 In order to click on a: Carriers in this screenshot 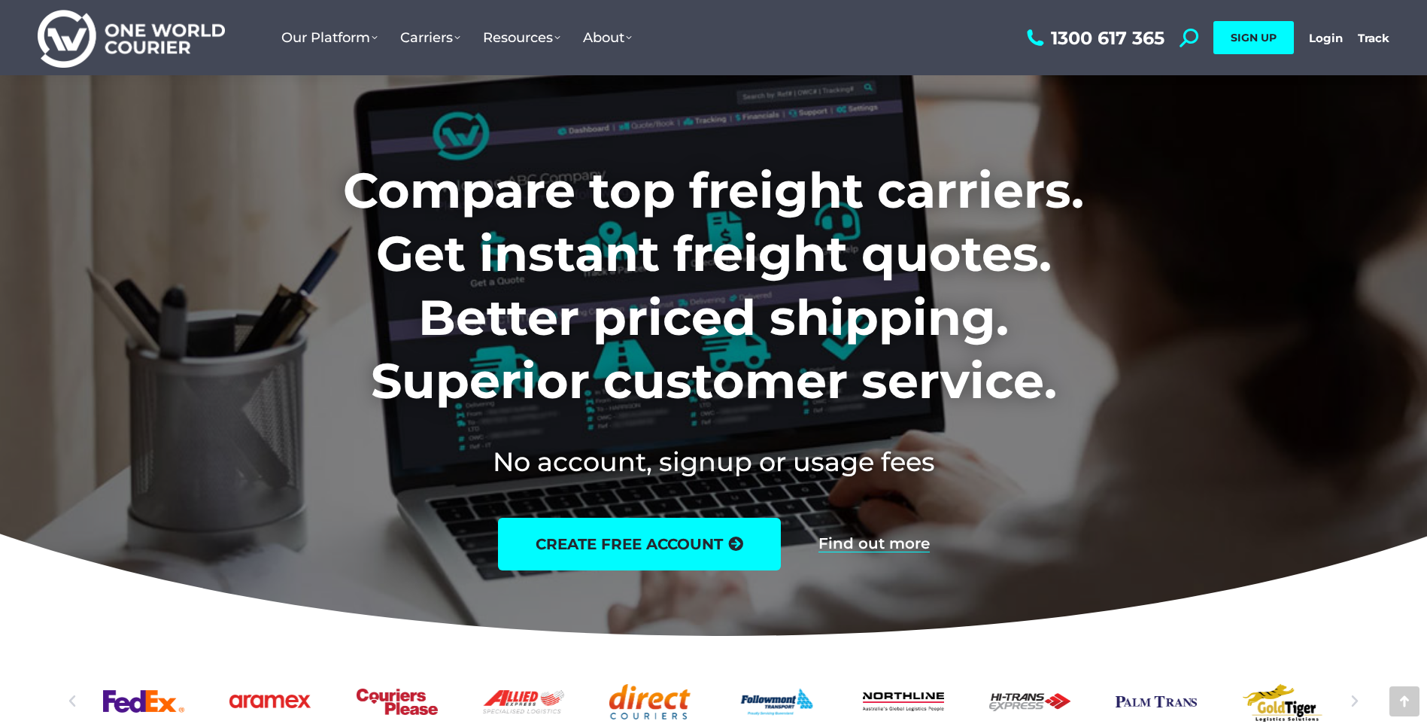, I will do `click(430, 38)`.